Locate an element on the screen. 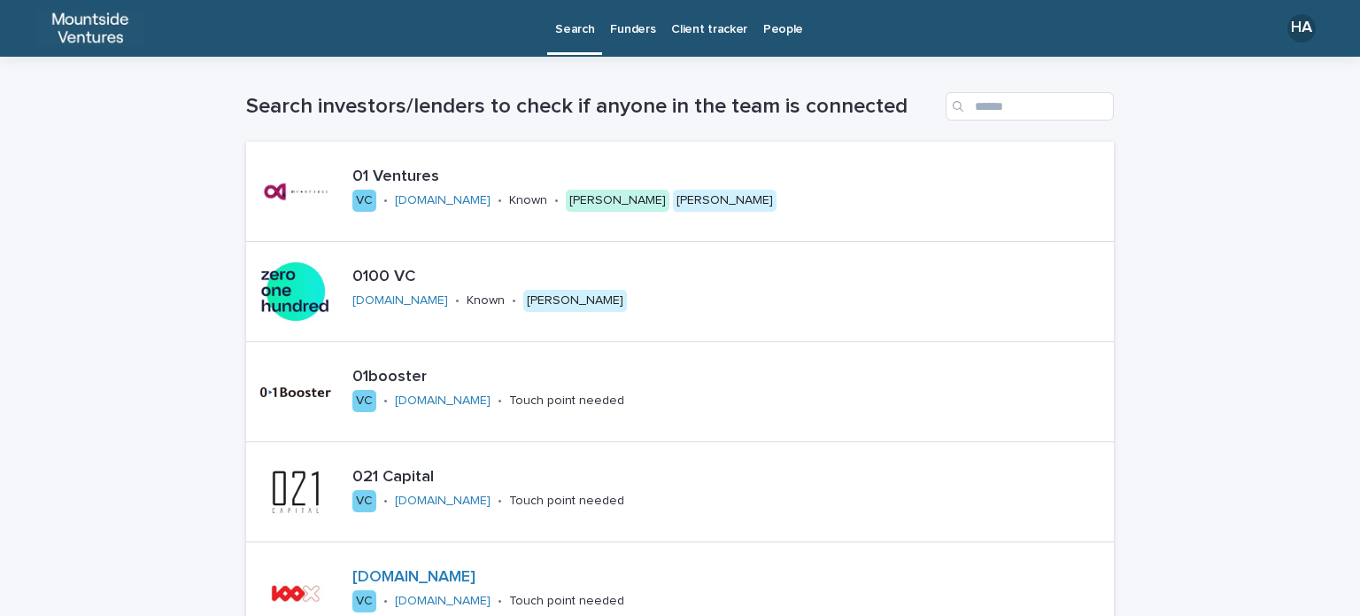  p: 021 Capital is located at coordinates (529, 477).